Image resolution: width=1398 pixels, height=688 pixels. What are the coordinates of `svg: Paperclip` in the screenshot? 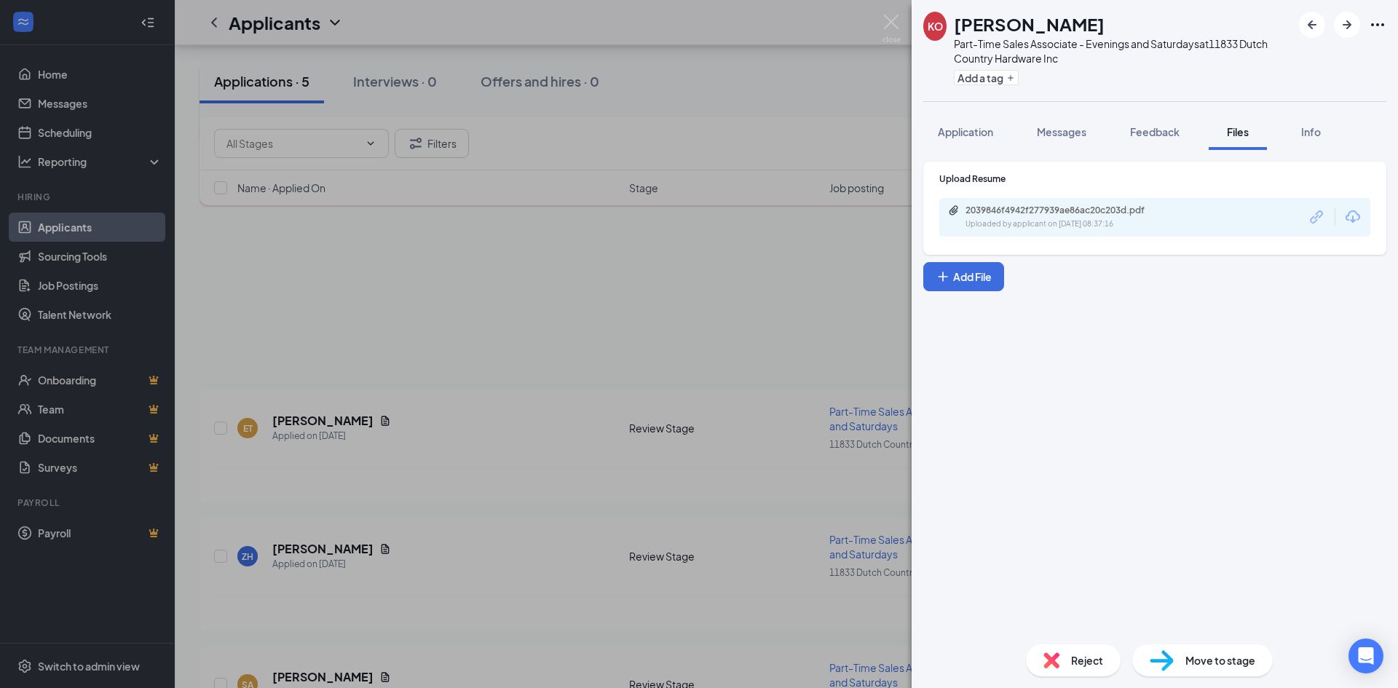 It's located at (954, 211).